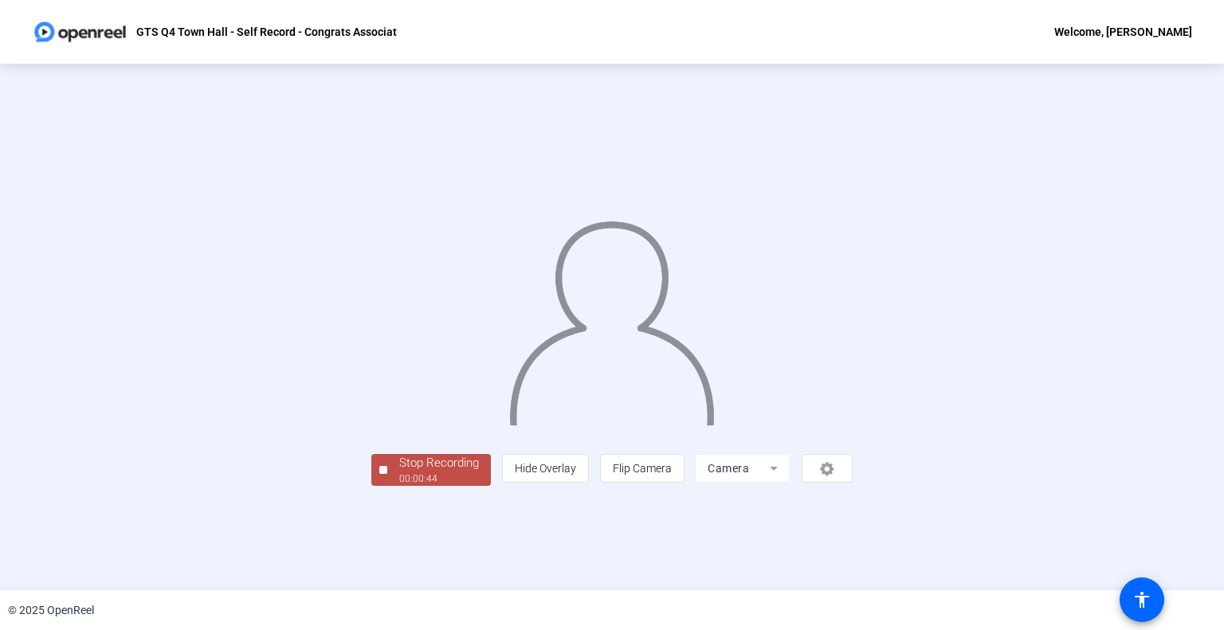  I want to click on div: Stop Recording, so click(439, 463).